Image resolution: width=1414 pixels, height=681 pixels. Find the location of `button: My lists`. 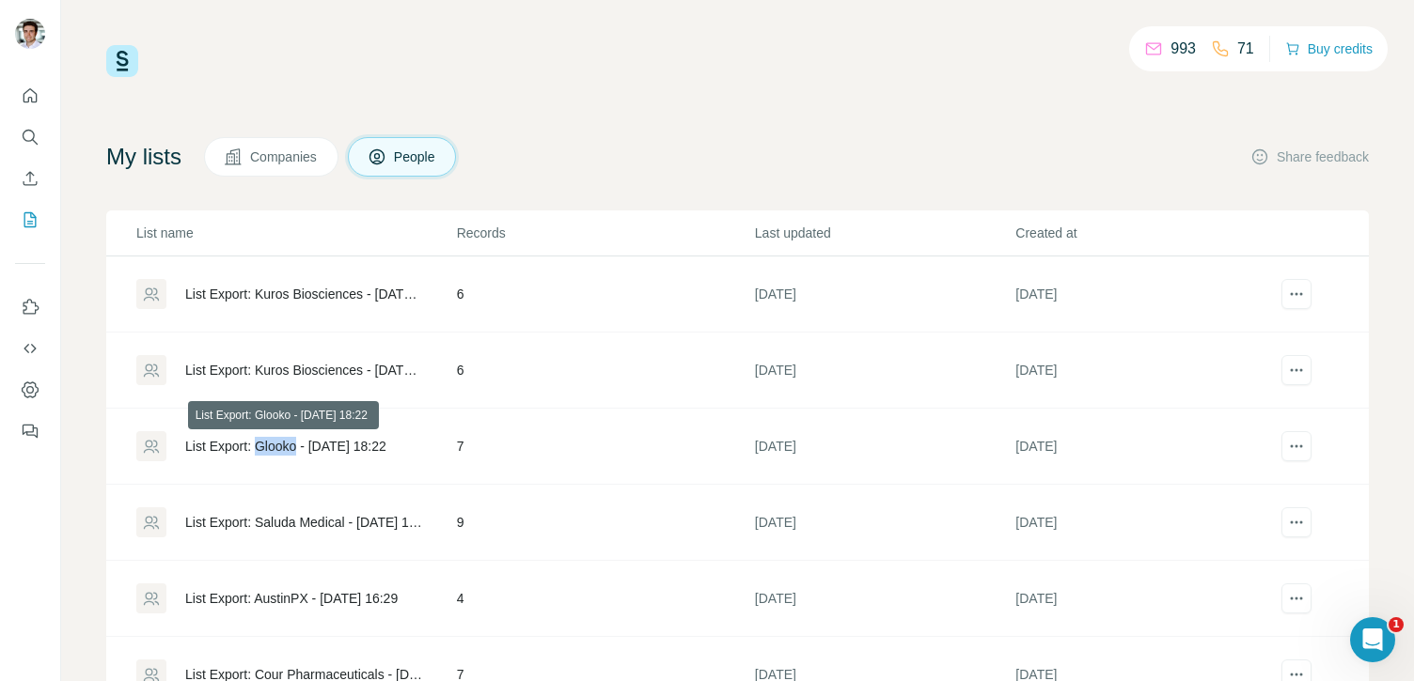

button: My lists is located at coordinates (30, 220).